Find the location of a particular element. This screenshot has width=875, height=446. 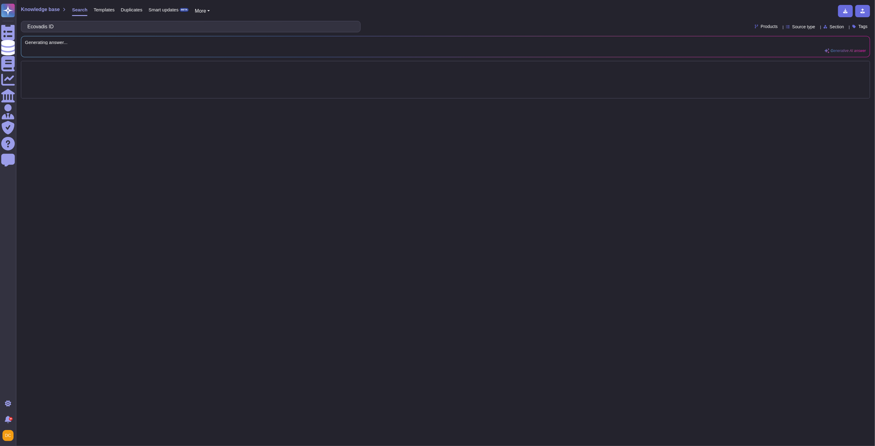

div: BETA is located at coordinates (184, 10).